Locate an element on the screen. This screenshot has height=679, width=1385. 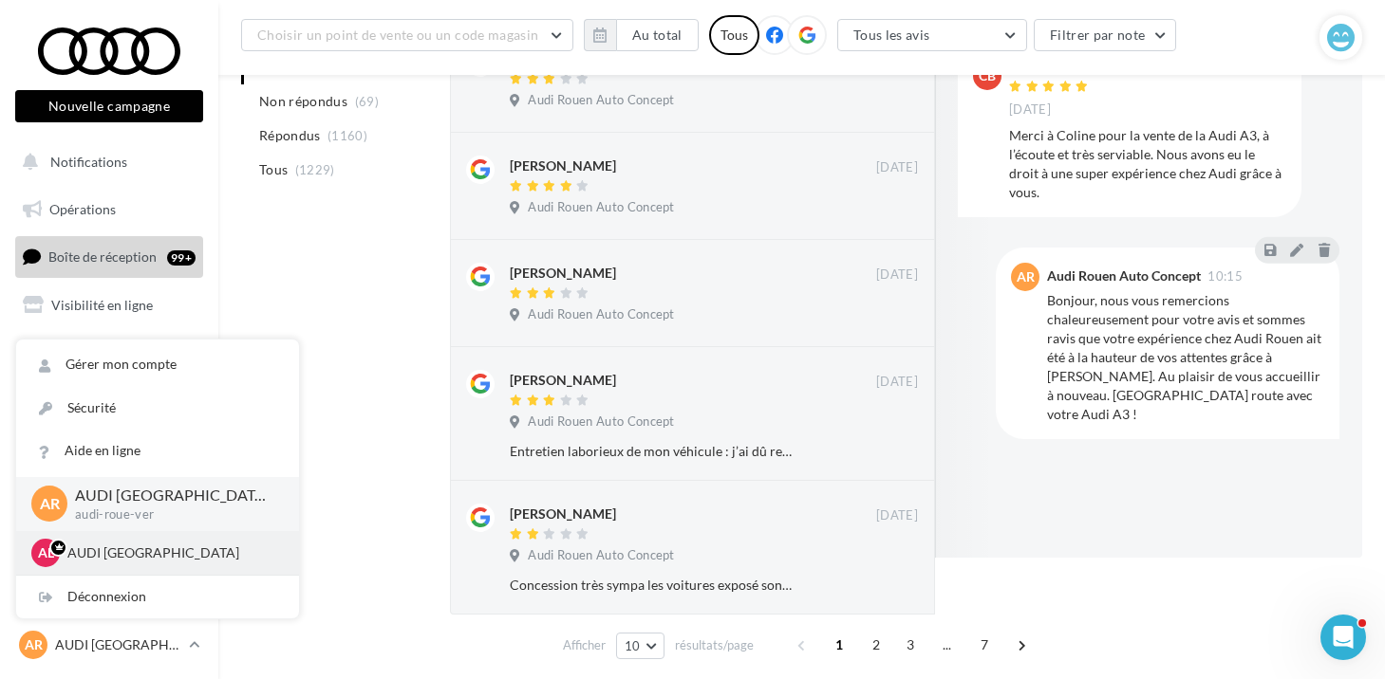
div: Bonjour, nous vous remercions chaleureusement pour votre avis et sommes ravis que votre expérienc... is located at coordinates (1185, 358).